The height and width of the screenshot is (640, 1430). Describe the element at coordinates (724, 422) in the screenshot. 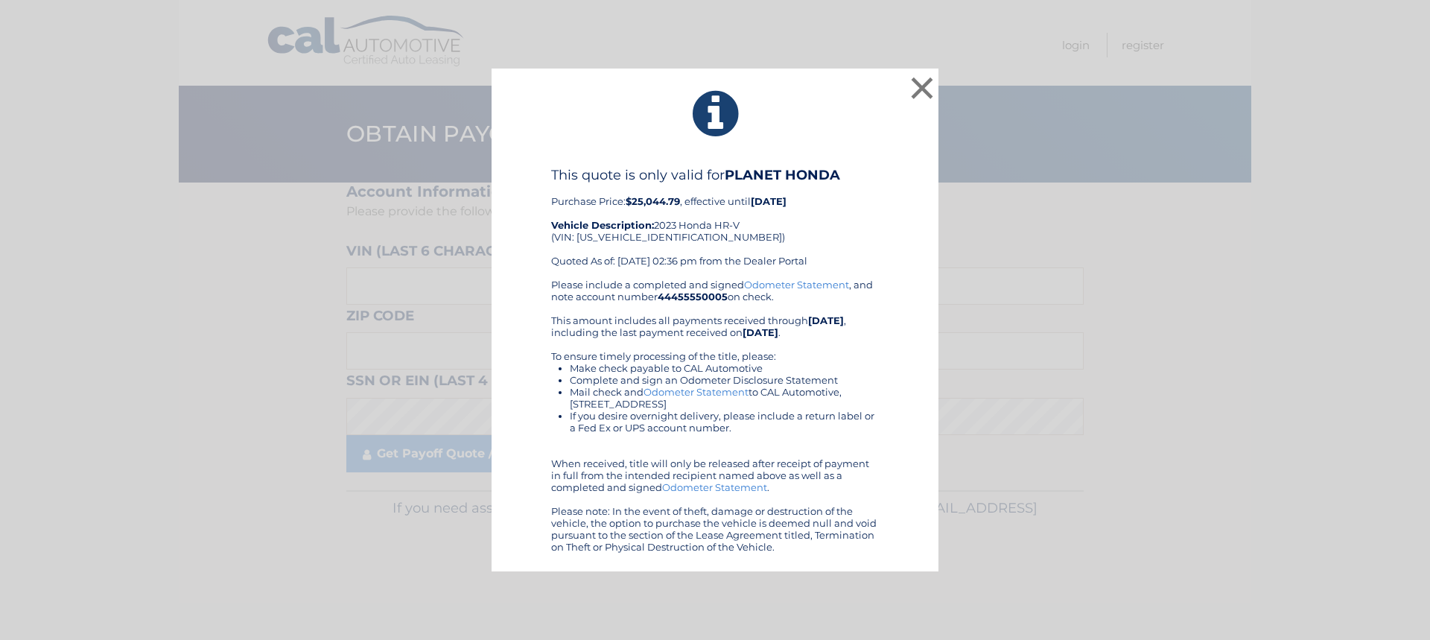

I see `li: If you desire overnight delivery, please include a return label or a Fed Ex or UPS account number.` at that location.